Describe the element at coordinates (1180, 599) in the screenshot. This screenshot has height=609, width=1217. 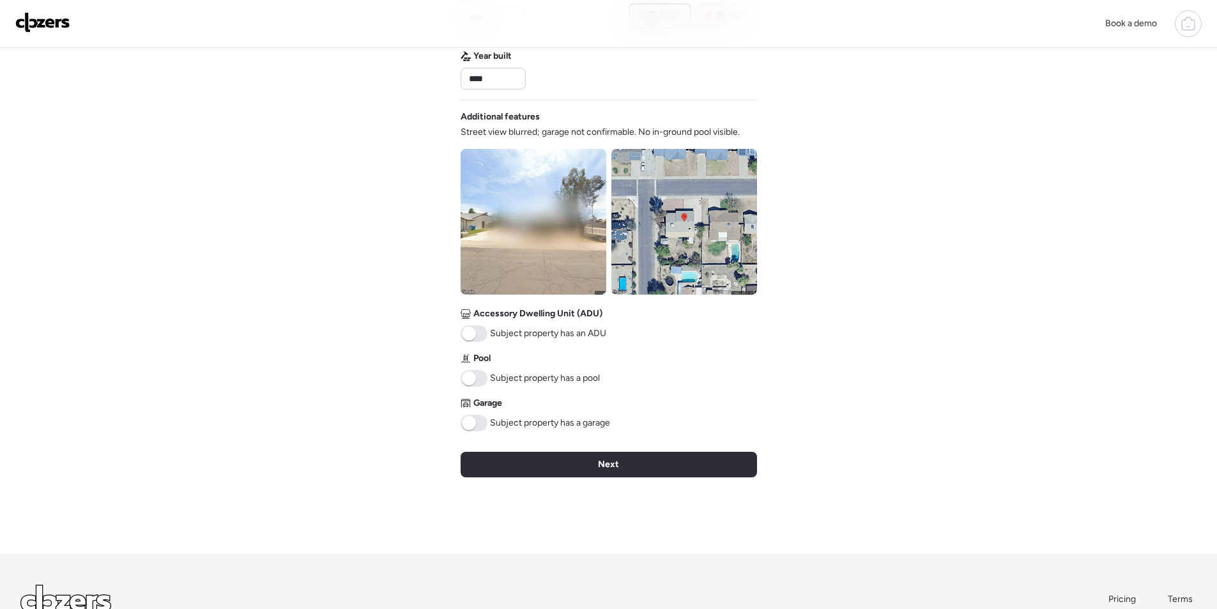
I see `span: Terms` at that location.